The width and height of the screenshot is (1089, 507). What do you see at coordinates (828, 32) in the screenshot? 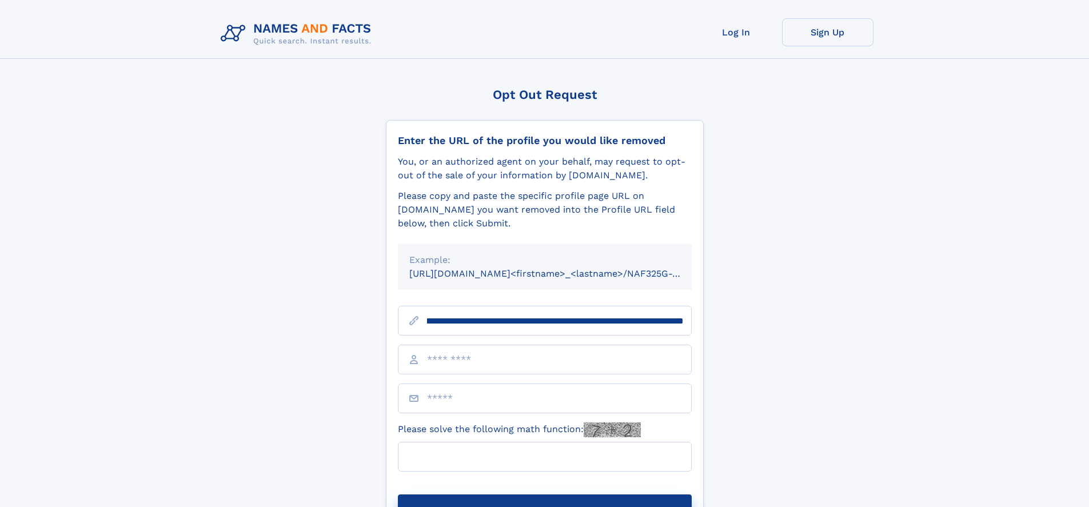
I see `a: Sign Up` at bounding box center [828, 32].